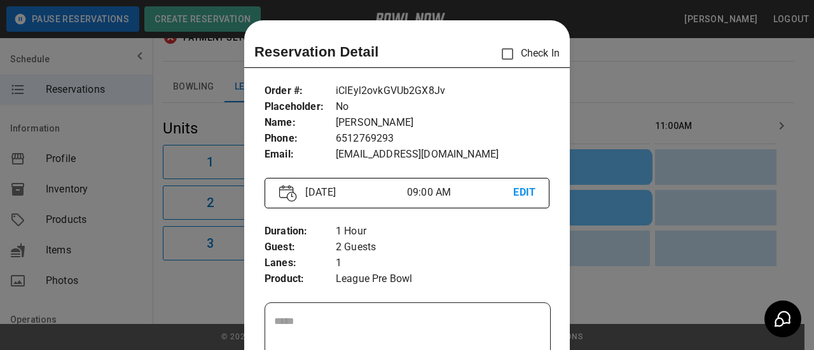 The image size is (814, 350). What do you see at coordinates (300, 91) in the screenshot?
I see `p: Order # :` at bounding box center [300, 91].